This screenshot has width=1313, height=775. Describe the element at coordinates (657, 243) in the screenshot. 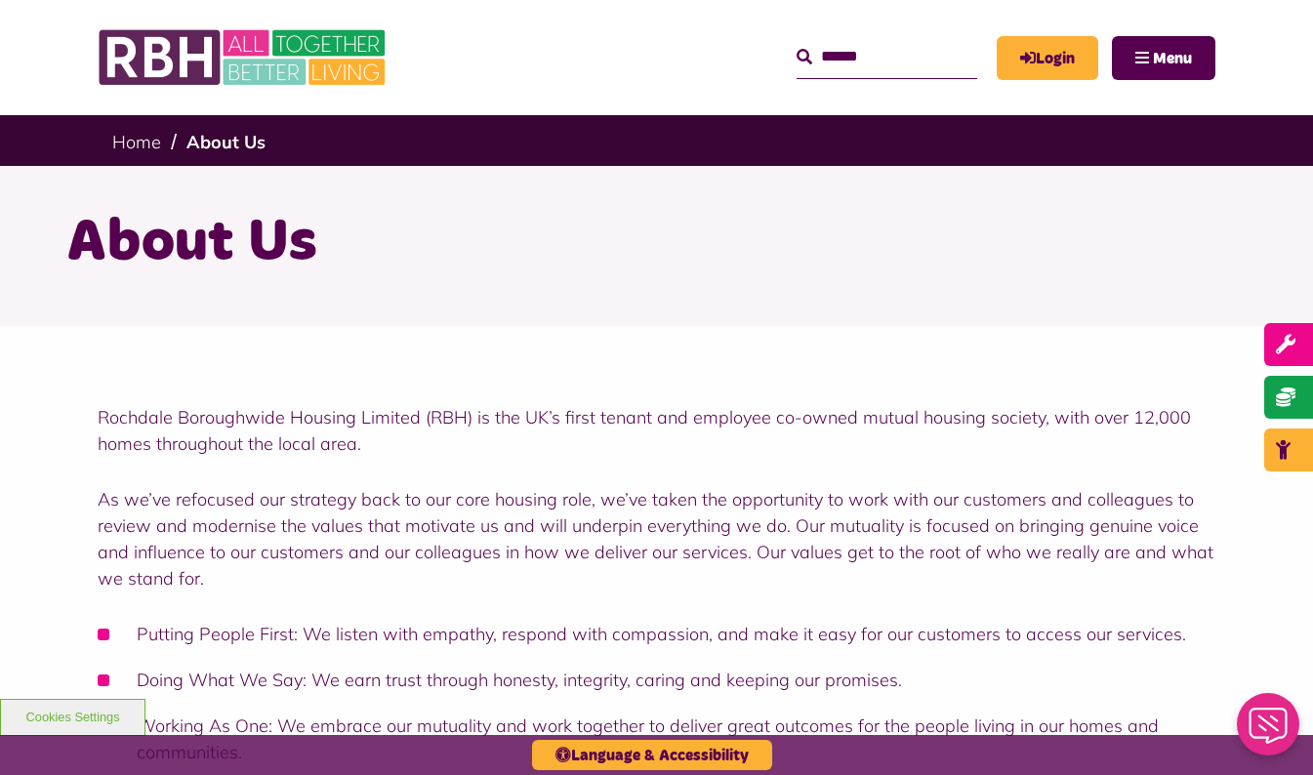

I see `h1: About Us` at that location.